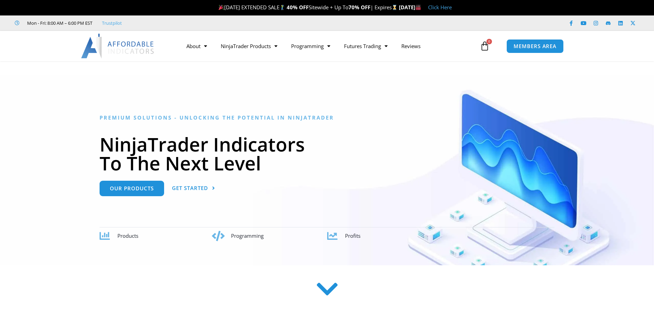 The height and width of the screenshot is (313, 654). I want to click on span: MEMBERS AREA, so click(535, 46).